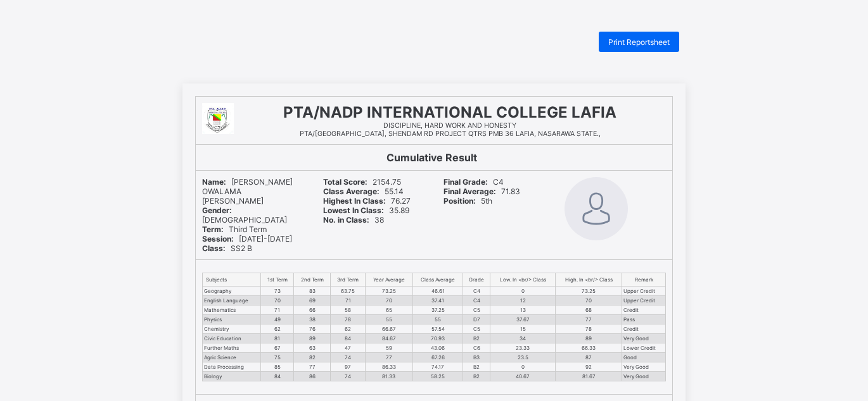 Image resolution: width=868 pixels, height=401 pixels. I want to click on span: PTA/NADP INTERNATIONAL COLLEGE LAFIA, so click(450, 112).